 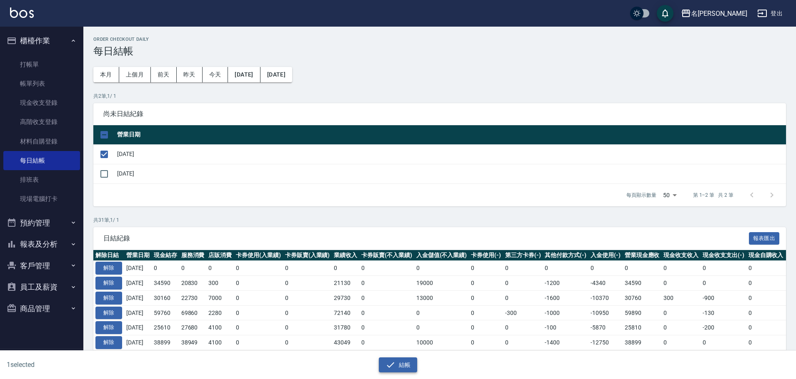 I want to click on button: 員工及薪資, so click(x=42, y=287).